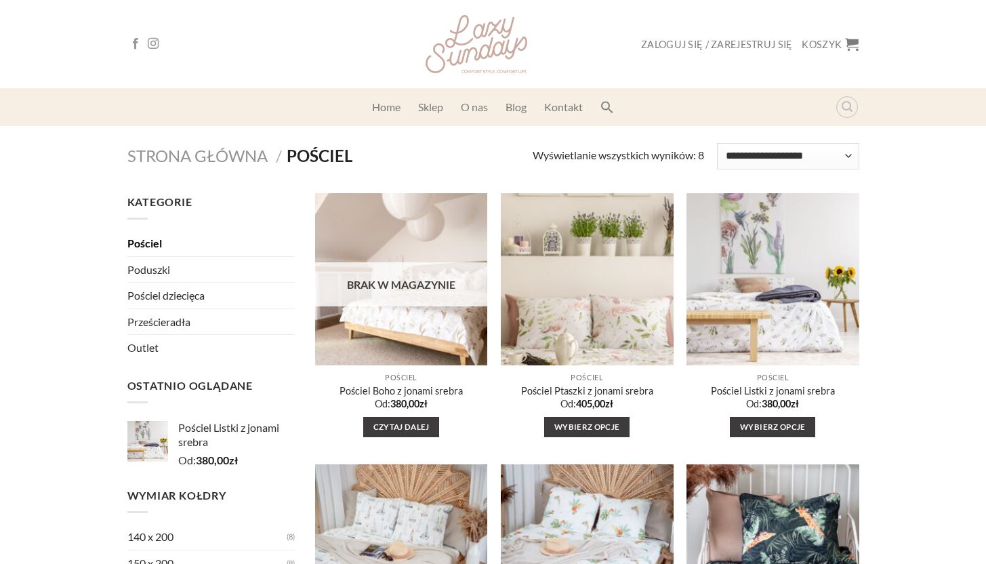 The image size is (986, 564). Describe the element at coordinates (772, 427) in the screenshot. I see `a: Przeczytaj więcej o „Pościel Listki z jonami srebra”` at that location.